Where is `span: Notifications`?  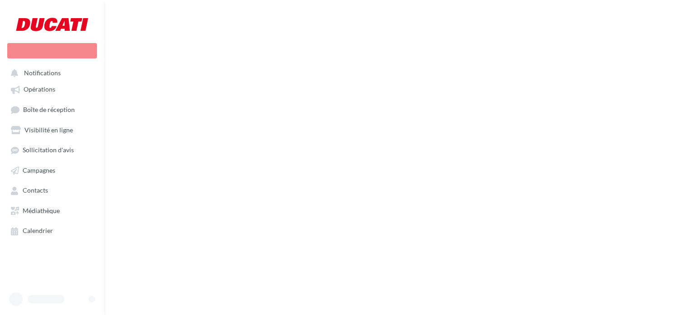
span: Notifications is located at coordinates (42, 72).